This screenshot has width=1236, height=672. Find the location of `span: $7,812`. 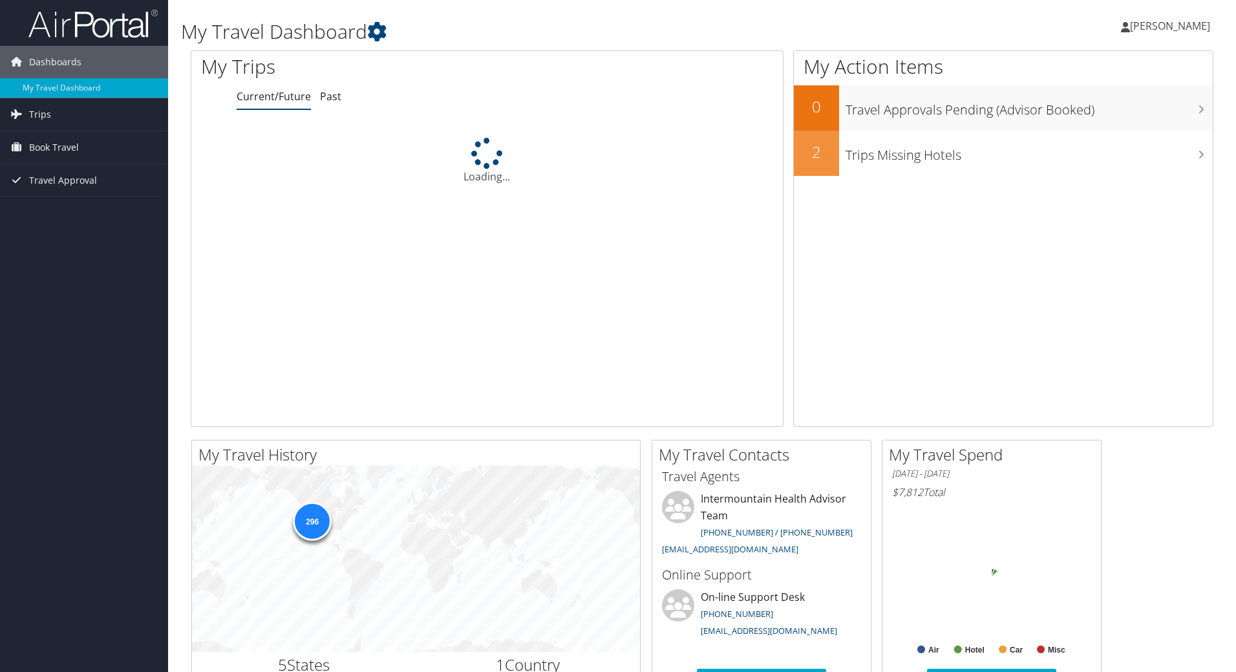

span: $7,812 is located at coordinates (908, 492).